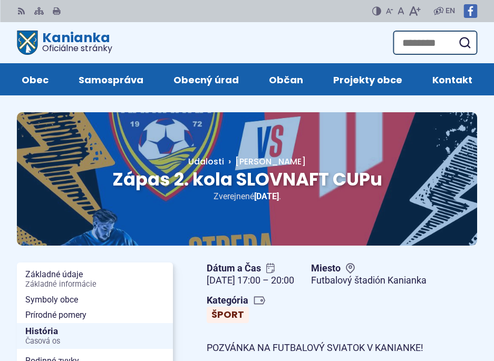  Describe the element at coordinates (27, 43) in the screenshot. I see `img: Prejsť na domovskú stránku` at that location.